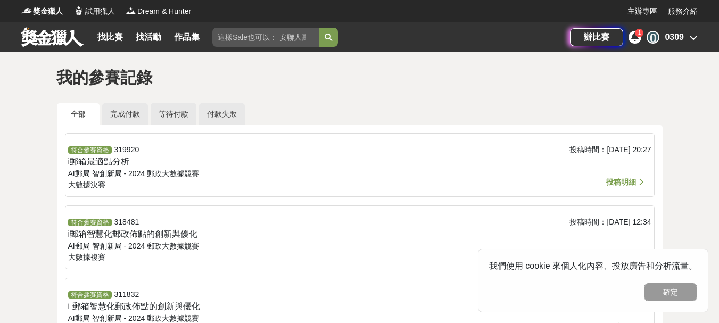 This screenshot has height=323, width=719. I want to click on a: 完成付款, so click(125, 114).